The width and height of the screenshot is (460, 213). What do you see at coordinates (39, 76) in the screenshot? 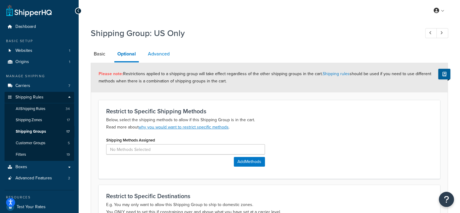
I see `div: Manage Shipping` at bounding box center [39, 76].